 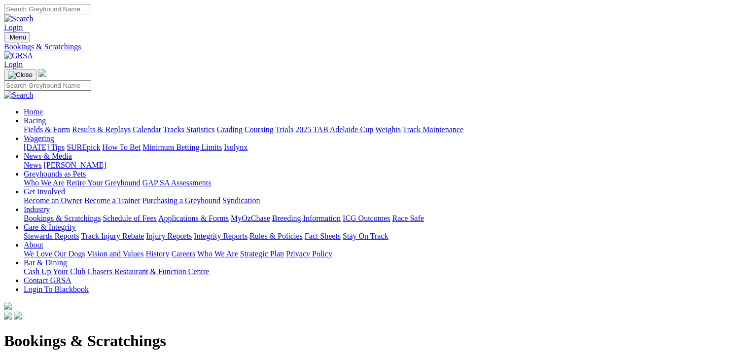 What do you see at coordinates (365, 236) in the screenshot?
I see `a: Stay On Track` at bounding box center [365, 236].